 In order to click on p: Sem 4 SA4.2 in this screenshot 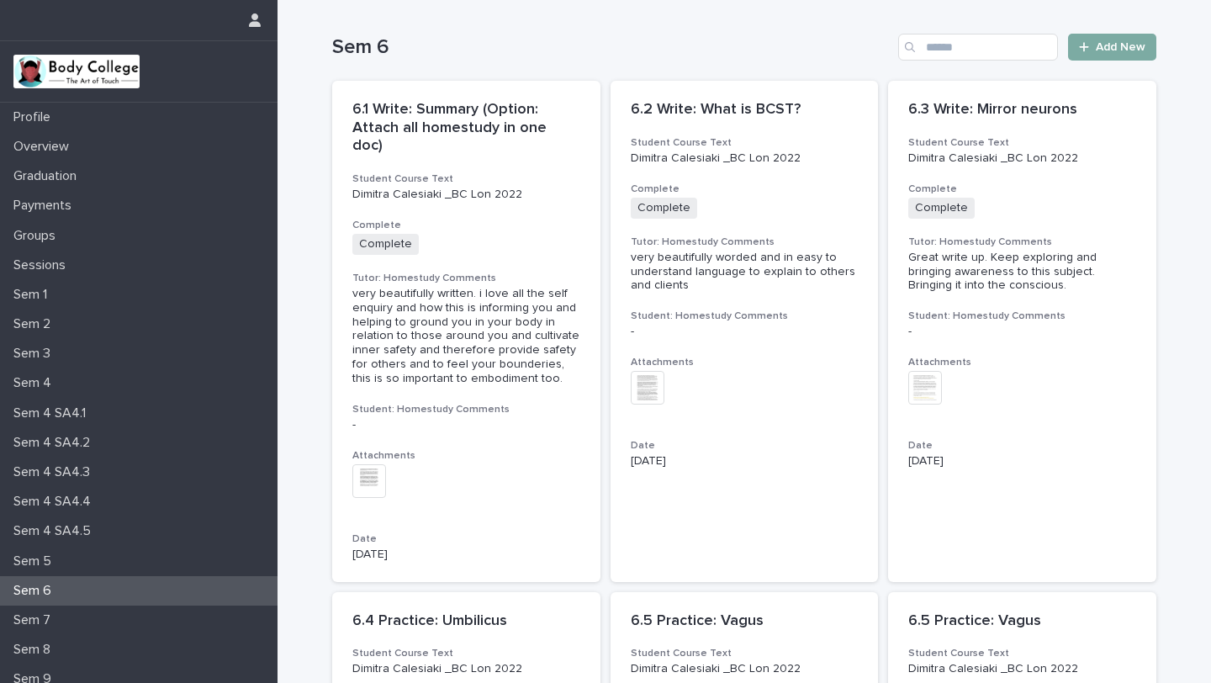, I will do `click(55, 442)`.